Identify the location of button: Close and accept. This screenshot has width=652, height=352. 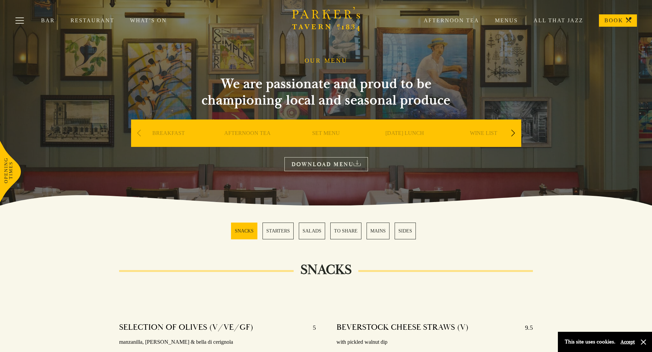
(643, 342).